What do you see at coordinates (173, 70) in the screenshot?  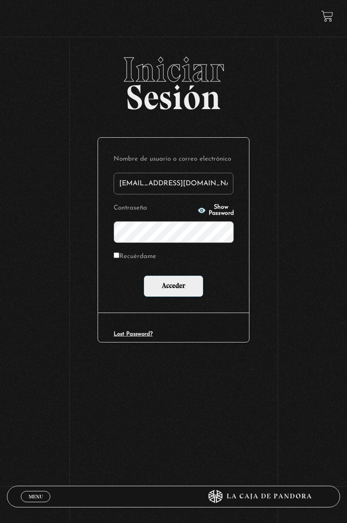 I see `span: Iniciar` at bounding box center [173, 70].